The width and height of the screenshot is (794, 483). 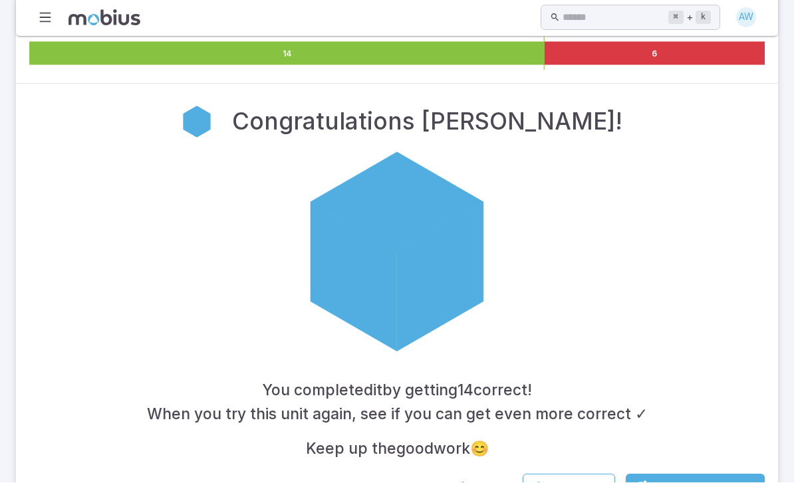 What do you see at coordinates (746, 18) in the screenshot?
I see `div: AW` at bounding box center [746, 18].